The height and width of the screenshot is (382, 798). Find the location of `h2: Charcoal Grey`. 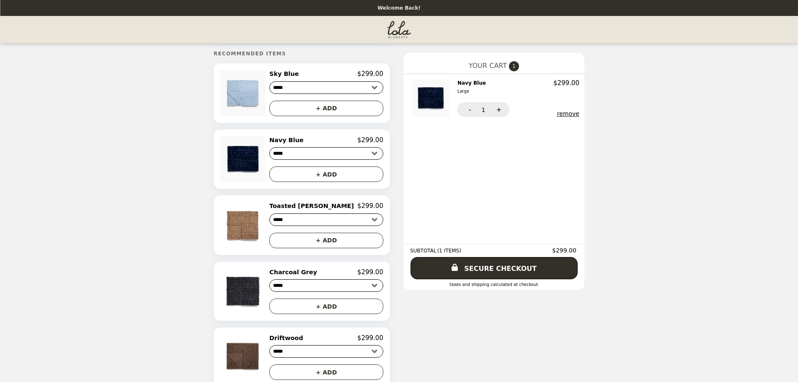

h2: Charcoal Grey is located at coordinates (295, 272).